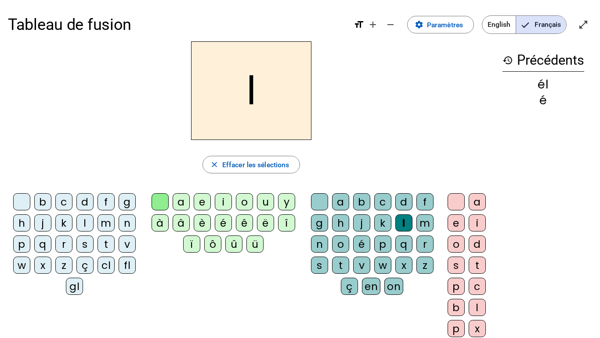 This screenshot has height=338, width=600. Describe the element at coordinates (584, 25) in the screenshot. I see `button: Entrer en plein écran` at that location.